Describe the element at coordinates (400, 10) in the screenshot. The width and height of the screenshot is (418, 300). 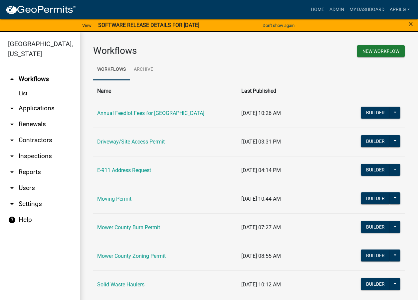
I see `a: aprilg` at that location.